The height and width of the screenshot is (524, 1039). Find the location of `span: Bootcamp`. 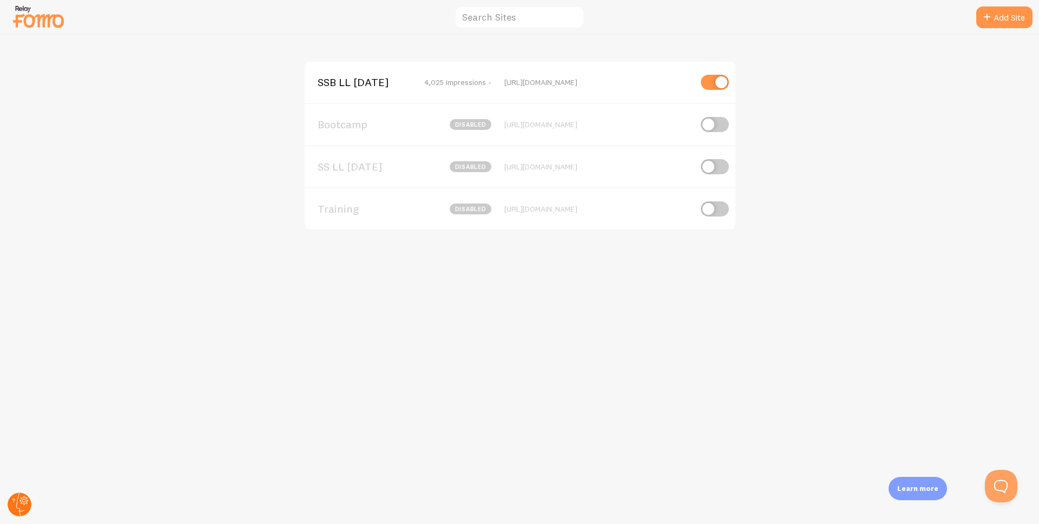

span: Bootcamp is located at coordinates (361, 124).